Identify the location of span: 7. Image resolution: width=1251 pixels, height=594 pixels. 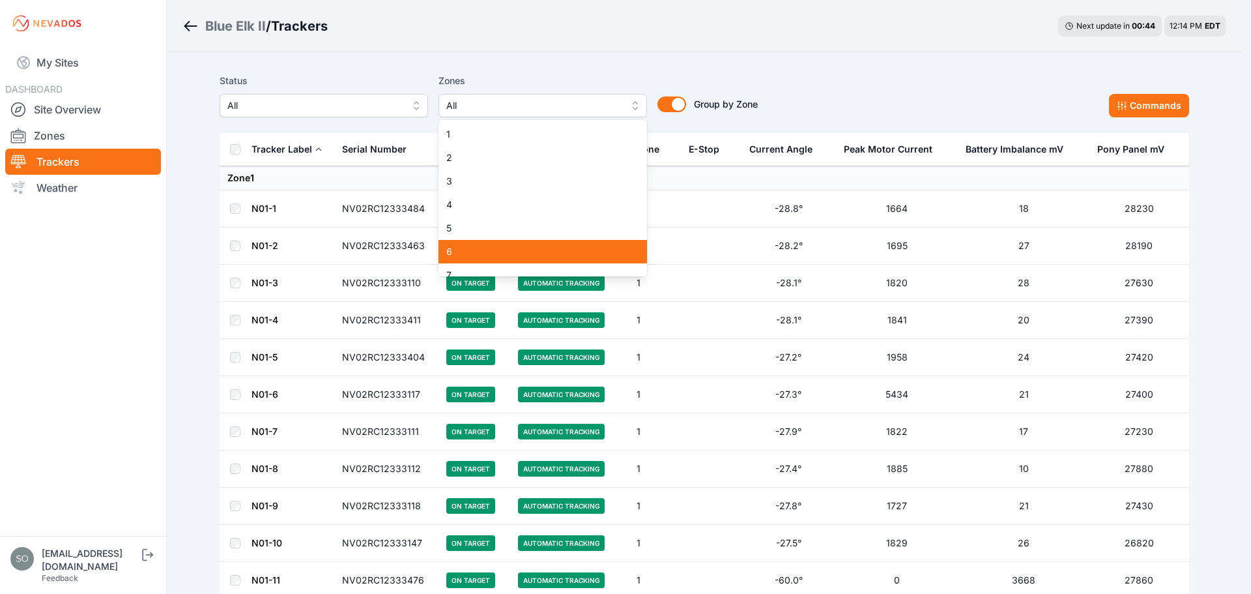
(535, 275).